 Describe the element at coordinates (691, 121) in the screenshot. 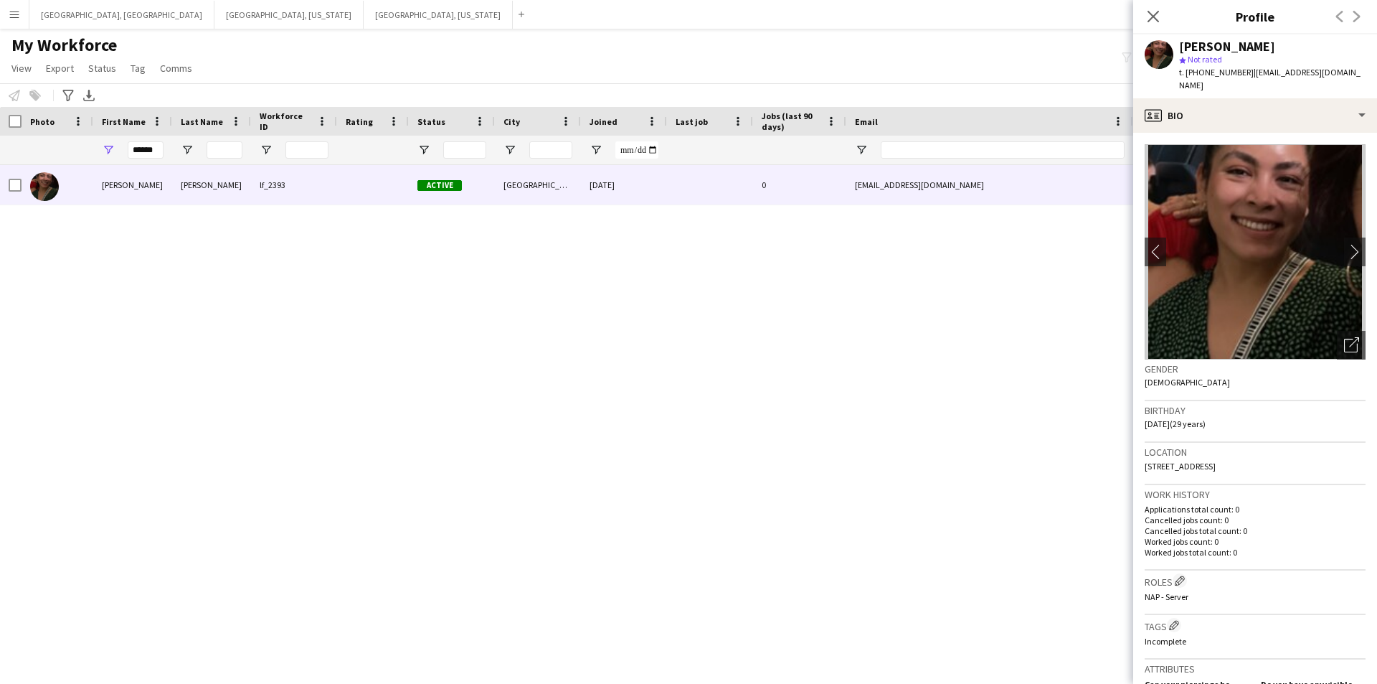

I see `span: Last job` at that location.